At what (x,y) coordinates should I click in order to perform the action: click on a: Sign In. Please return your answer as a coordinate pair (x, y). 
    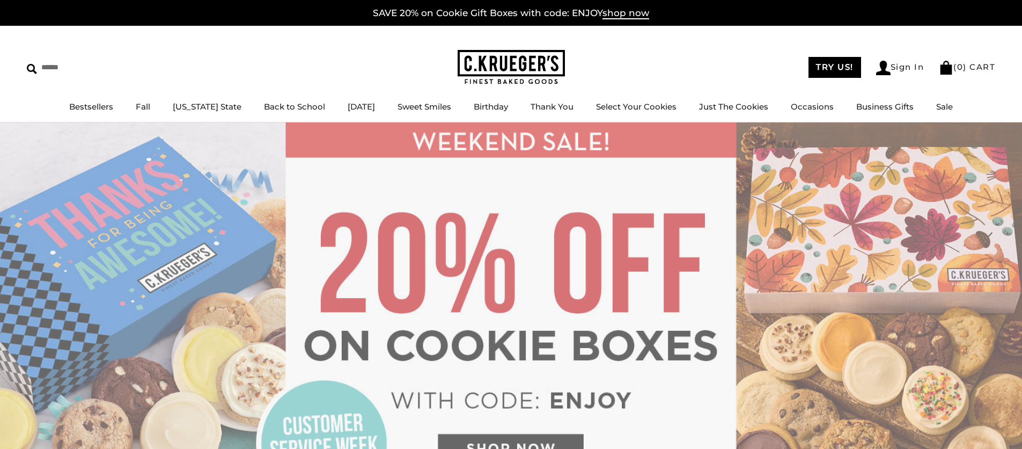
    Looking at the image, I should click on (900, 68).